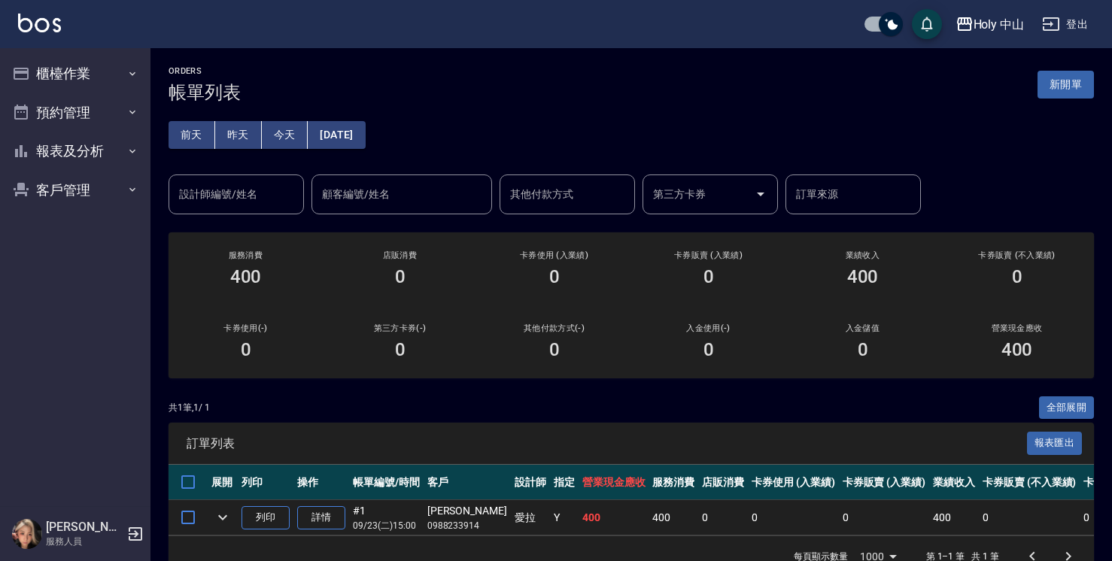  Describe the element at coordinates (564, 518) in the screenshot. I see `td: Y` at that location.